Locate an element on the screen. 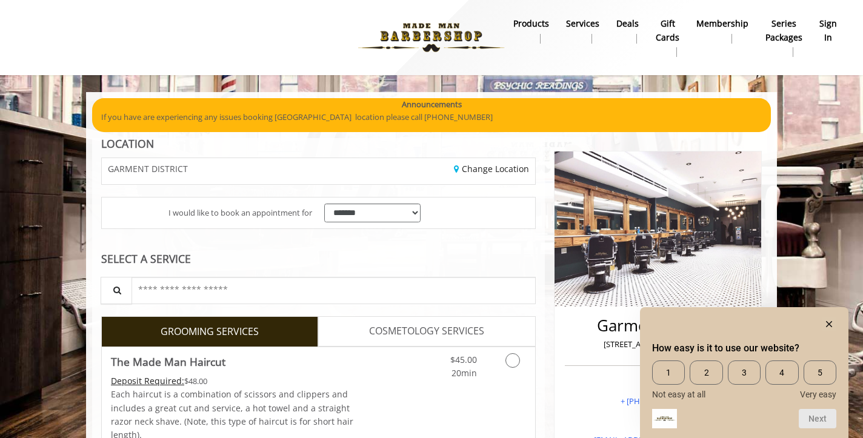 The image size is (863, 438). span: Not easy at all is located at coordinates (679, 395).